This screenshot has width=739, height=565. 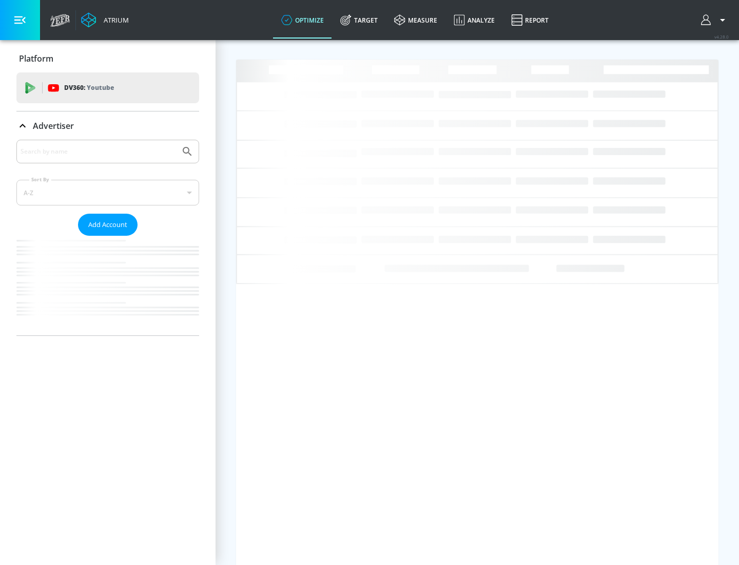 I want to click on div: Atrium, so click(x=114, y=20).